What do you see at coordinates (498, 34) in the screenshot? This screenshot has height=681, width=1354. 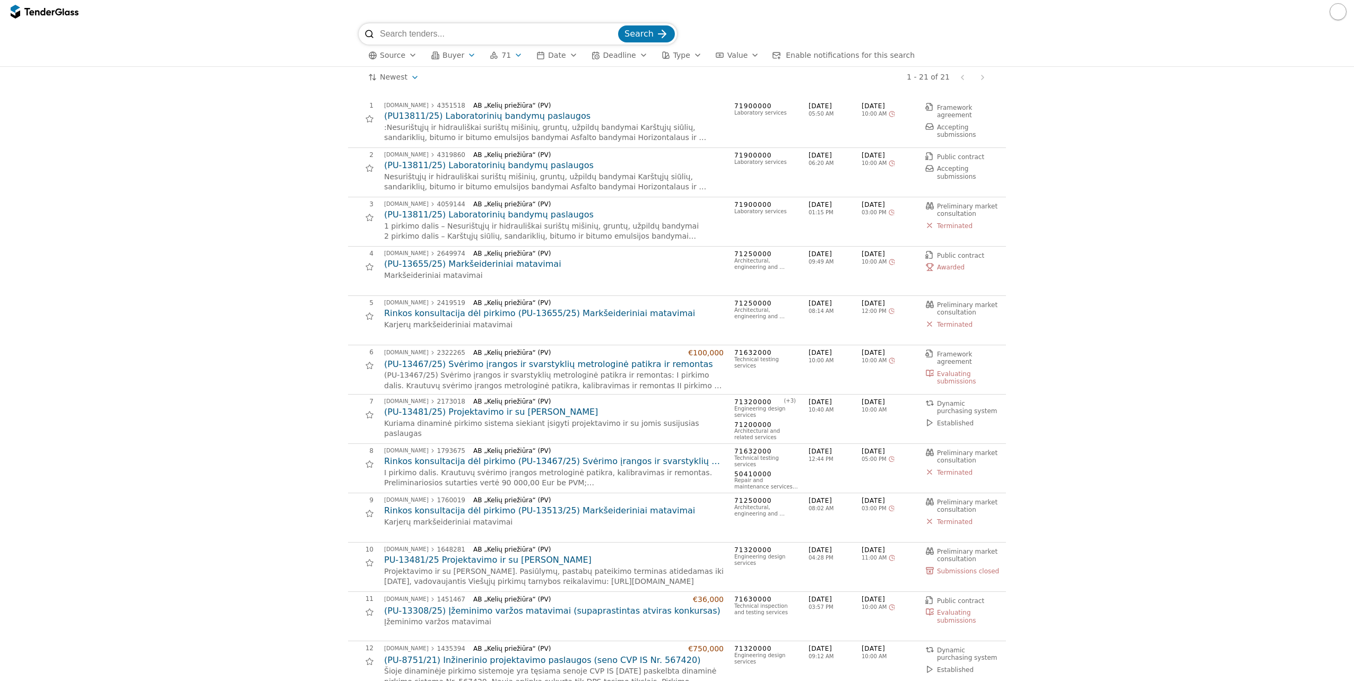 I see `input: Search tenders...` at bounding box center [498, 34].